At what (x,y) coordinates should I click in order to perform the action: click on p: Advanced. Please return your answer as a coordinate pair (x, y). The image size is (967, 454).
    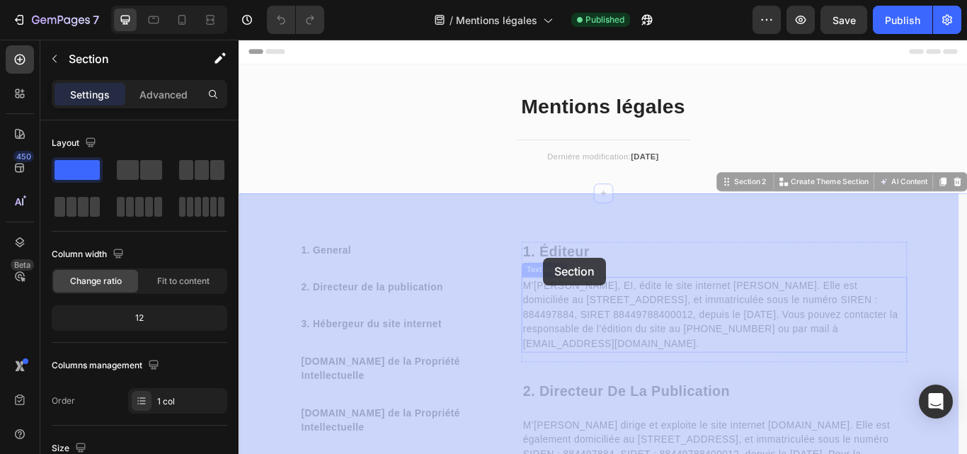
    Looking at the image, I should click on (164, 94).